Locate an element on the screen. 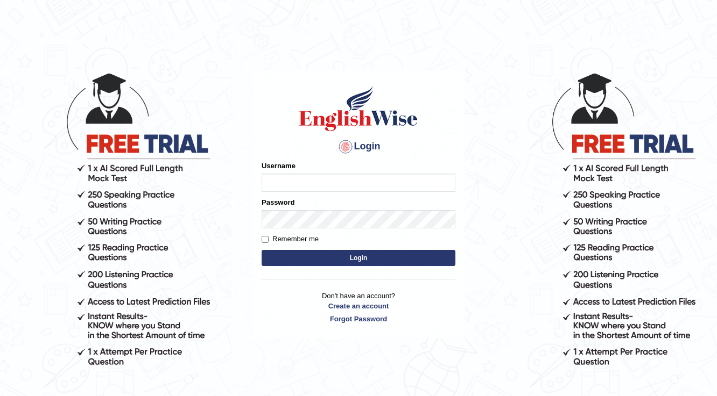 The width and height of the screenshot is (717, 396). img: Logo of English Wise sign in for intelligent practice with AI is located at coordinates (358, 109).